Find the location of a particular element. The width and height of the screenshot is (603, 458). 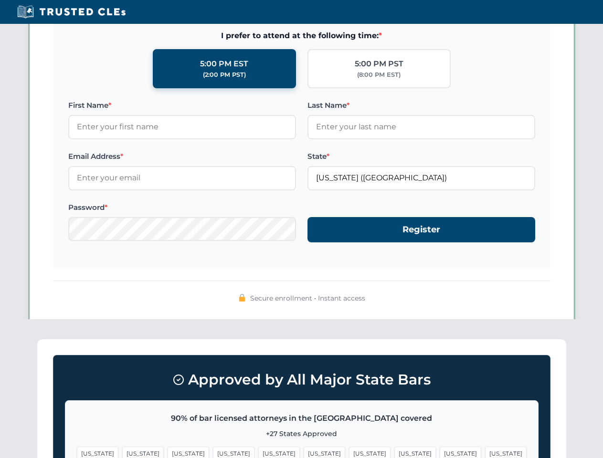

label: Last Name is located at coordinates (421, 105).